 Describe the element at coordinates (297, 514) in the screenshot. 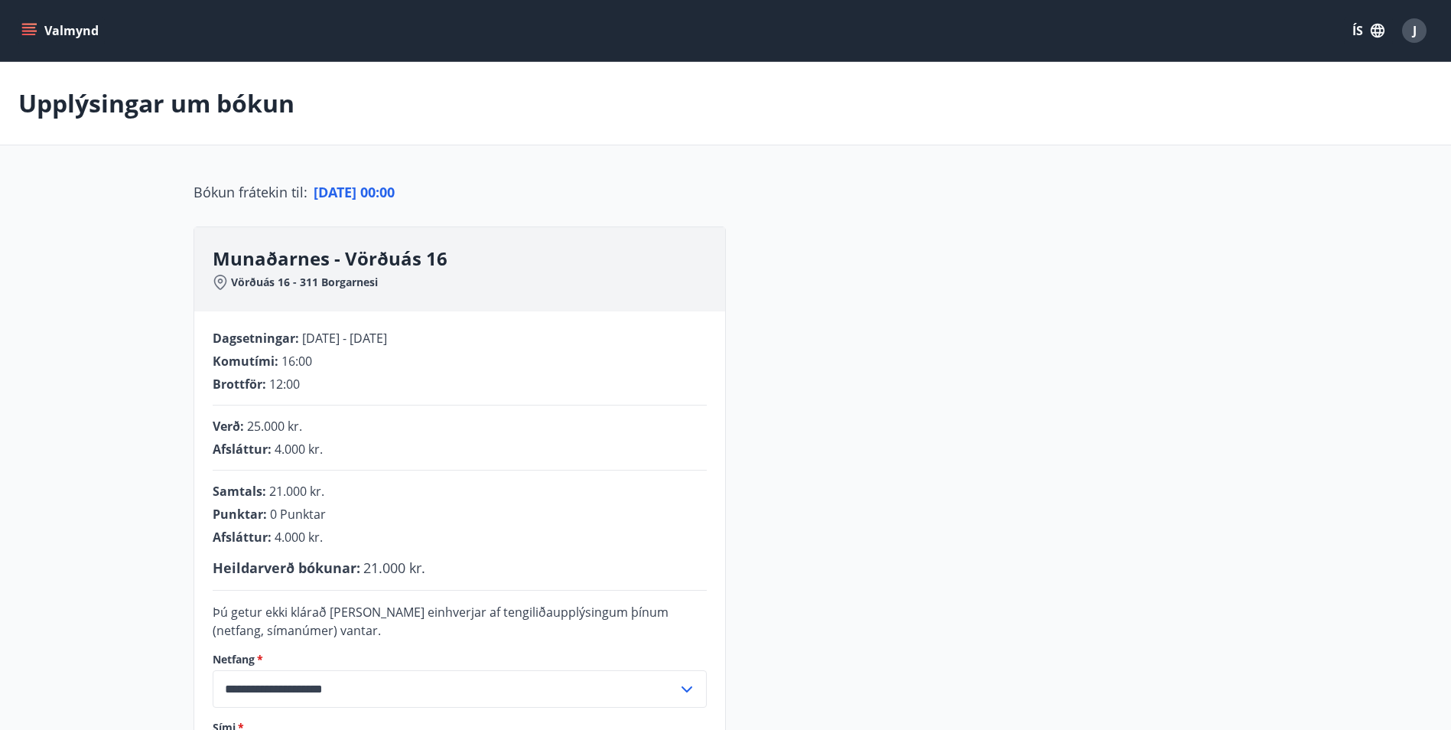

I see `span: 0 Punktar` at that location.